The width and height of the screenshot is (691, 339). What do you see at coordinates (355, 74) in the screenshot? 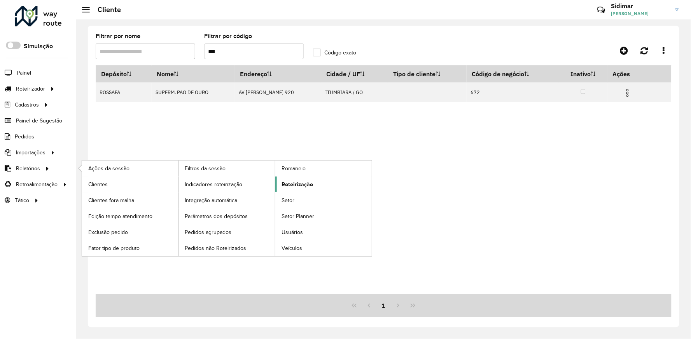
I see `th: Cidade / UF` at bounding box center [355, 74].